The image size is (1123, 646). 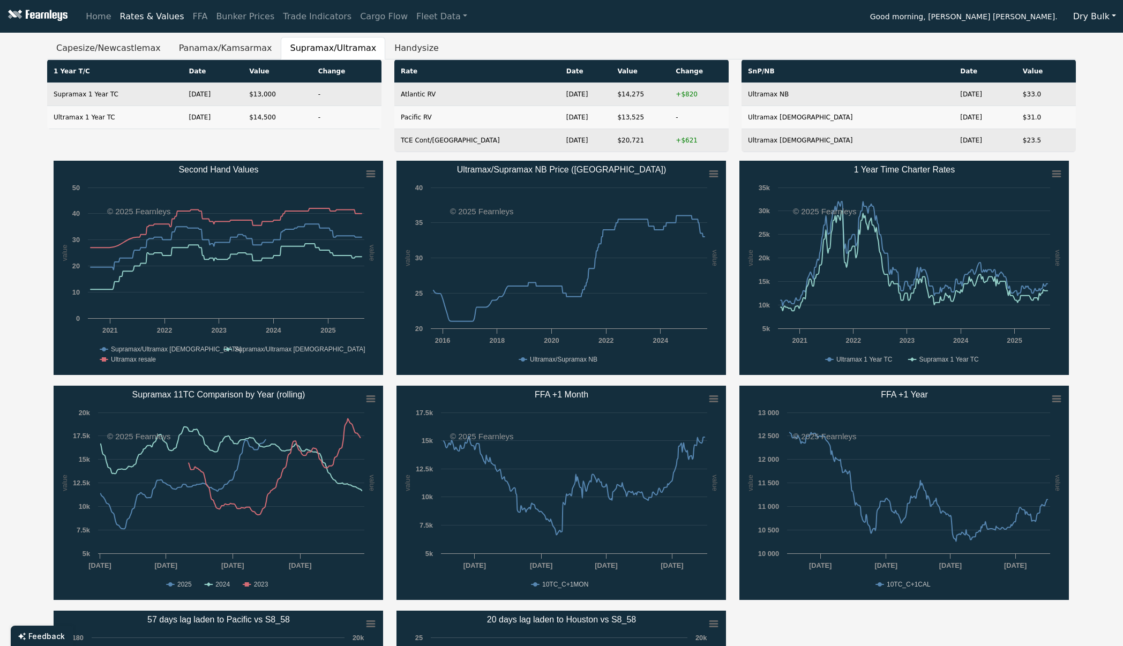 What do you see at coordinates (561, 394) in the screenshot?
I see `text: FFA +1 Month` at bounding box center [561, 394].